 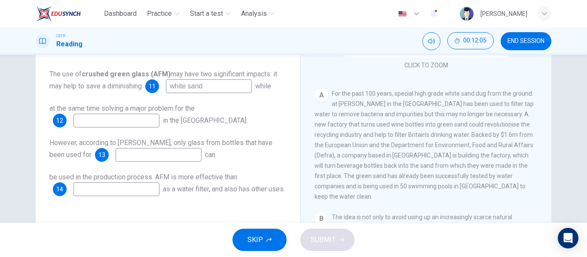 I want to click on button: Analysis, so click(x=258, y=14).